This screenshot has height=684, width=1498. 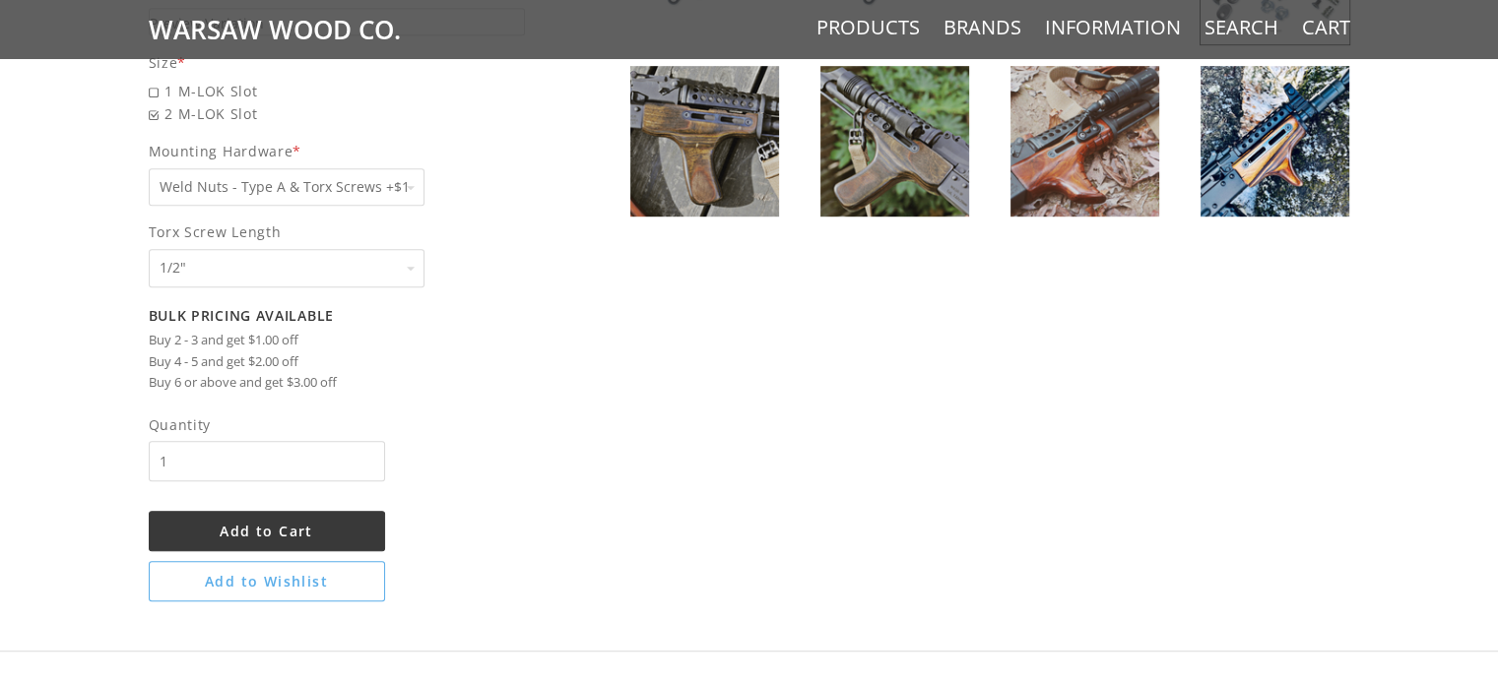 What do you see at coordinates (337, 383) in the screenshot?
I see `li: Buy 6 or above and get $3.00 off` at bounding box center [337, 383].